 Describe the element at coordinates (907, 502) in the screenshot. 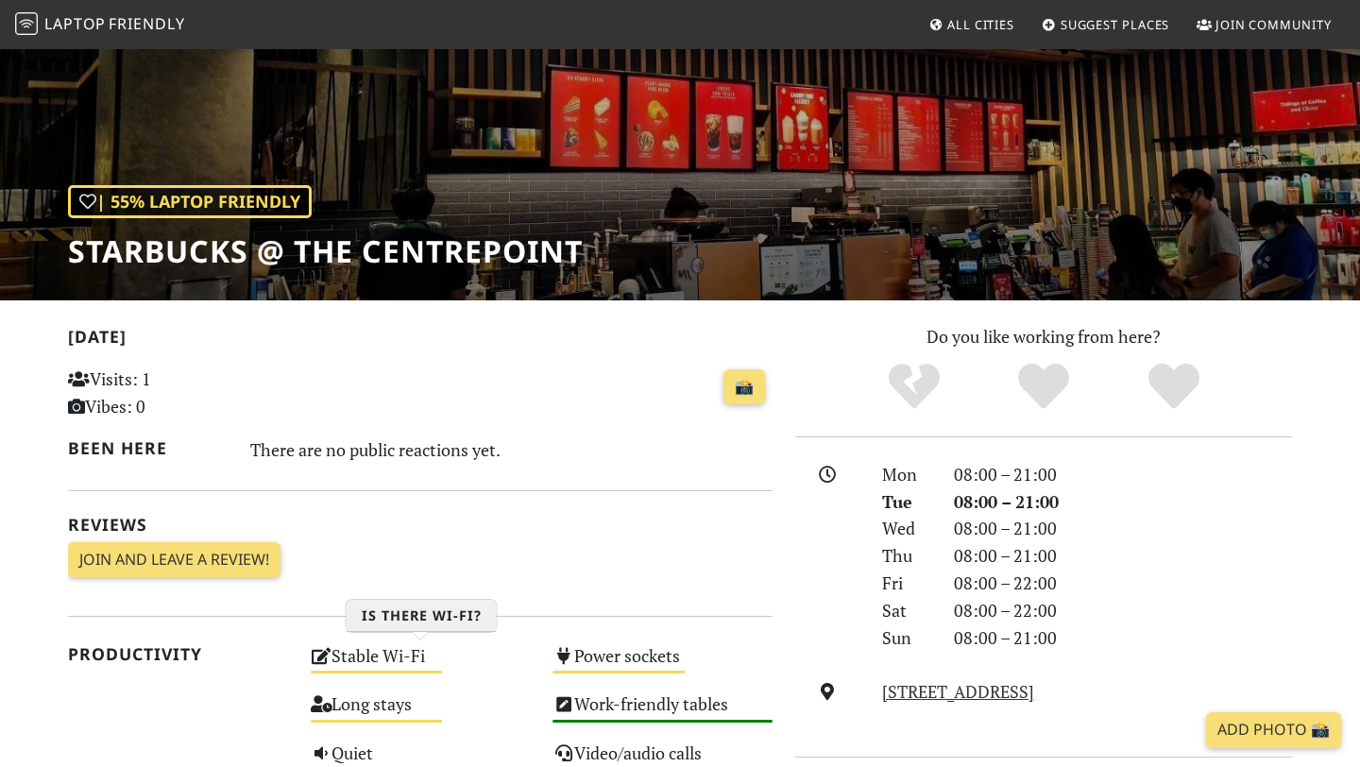

I see `div: Tue` at that location.